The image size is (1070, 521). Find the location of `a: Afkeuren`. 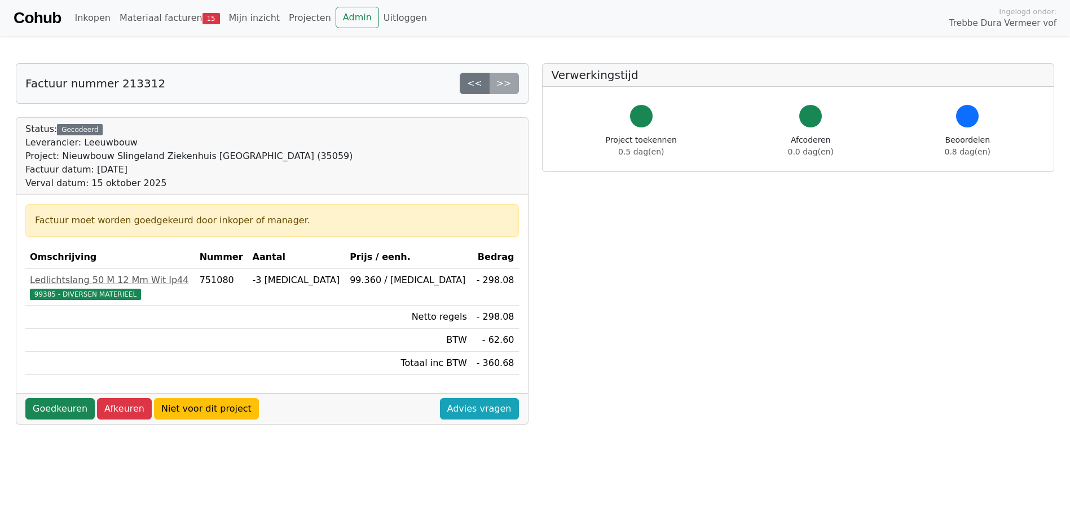

a: Afkeuren is located at coordinates (124, 409).